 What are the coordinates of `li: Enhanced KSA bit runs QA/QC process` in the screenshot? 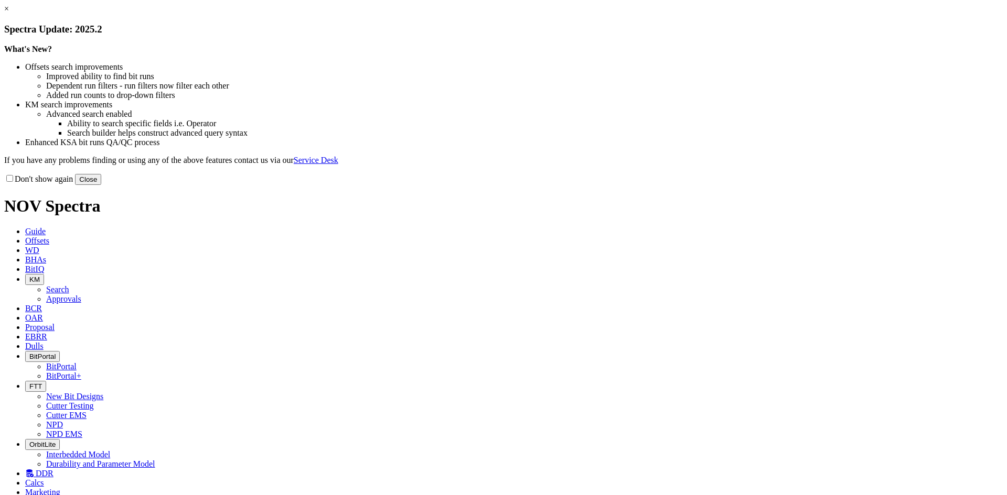 It's located at (514, 143).